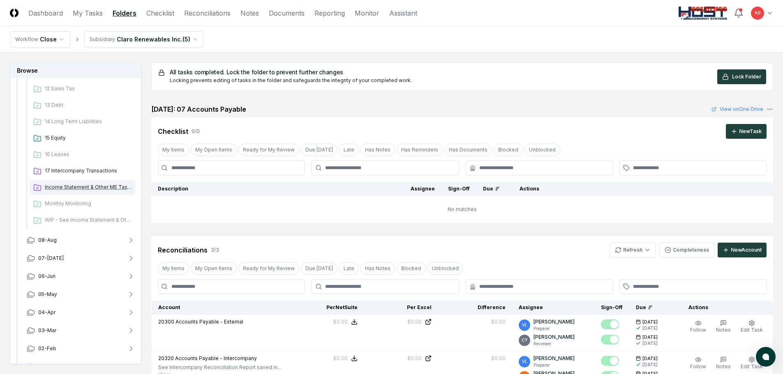 This screenshot has height=374, width=783. I want to click on button: 08-Aug, so click(81, 240).